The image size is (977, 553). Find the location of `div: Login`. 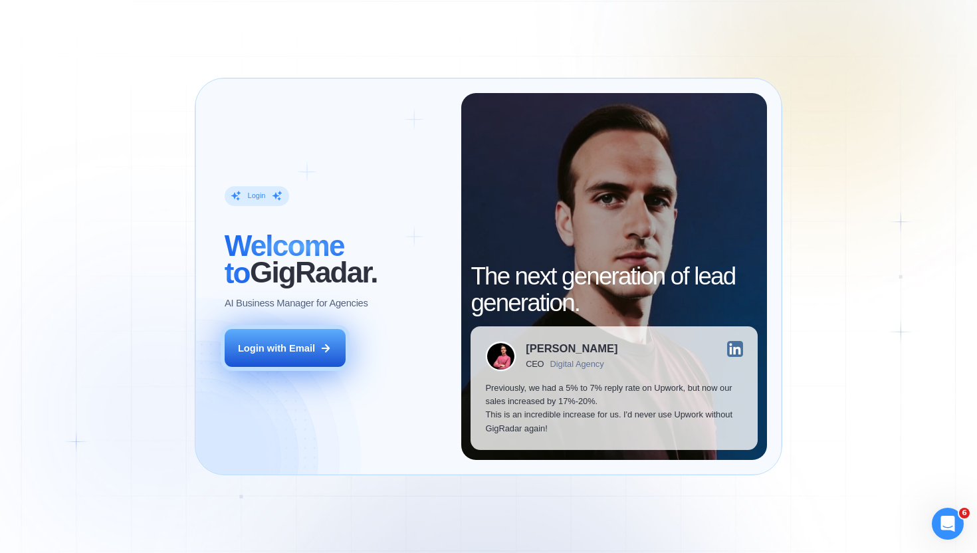

div: Login is located at coordinates (257, 195).